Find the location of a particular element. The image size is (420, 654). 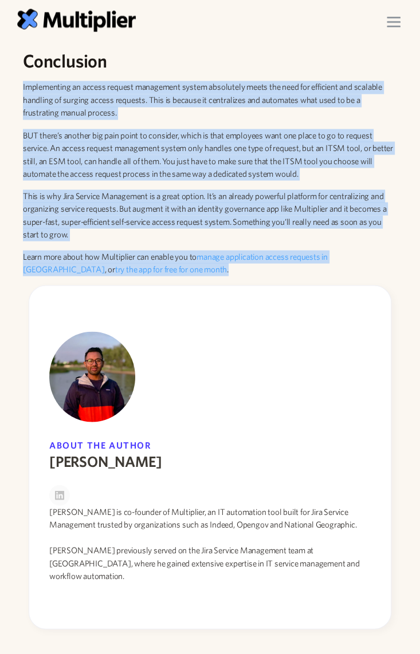

p: Implementing an access request management system absolutely meets the need for efficient and scal... is located at coordinates (210, 100).